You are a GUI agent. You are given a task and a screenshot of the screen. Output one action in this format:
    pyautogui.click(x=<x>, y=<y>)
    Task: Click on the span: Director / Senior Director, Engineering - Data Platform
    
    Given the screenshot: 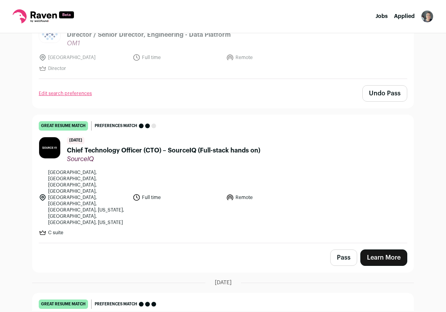 What is the action you would take?
    pyautogui.click(x=149, y=35)
    